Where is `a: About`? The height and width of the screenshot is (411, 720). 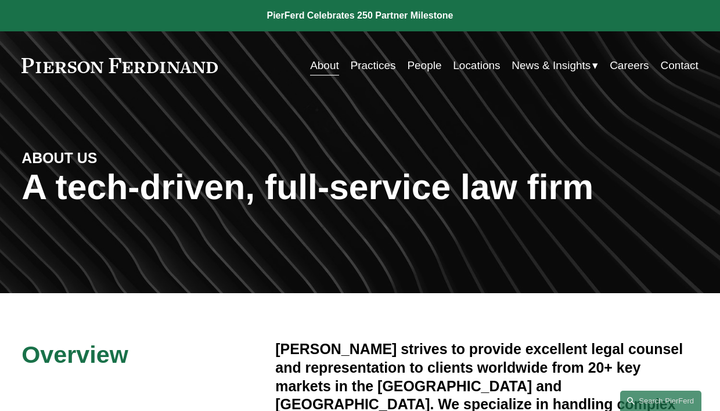 a: About is located at coordinates (325, 66).